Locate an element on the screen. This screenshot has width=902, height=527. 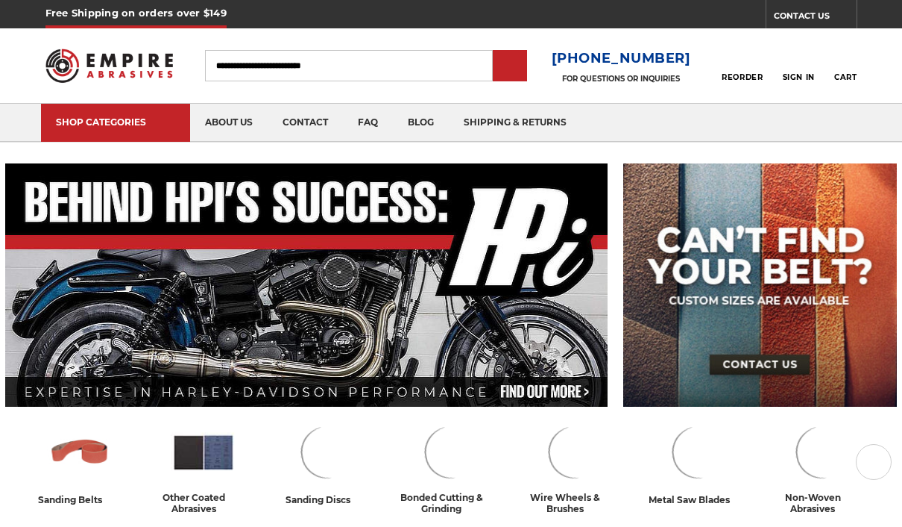
div: non-woven abrasives is located at coordinates (823, 503).